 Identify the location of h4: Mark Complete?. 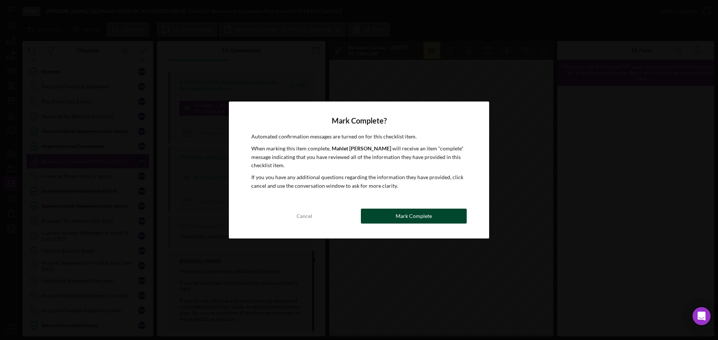
(359, 121).